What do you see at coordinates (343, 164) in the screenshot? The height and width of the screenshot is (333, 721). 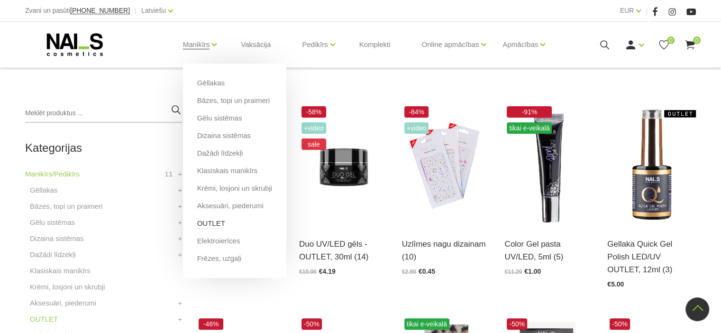 I see `a: Polim. laiks:DUO GEL Nr. 101, 008, 000, 006, 002, 003, 014, 011, 012, 001, 009, 007, 005, 013, 00...` at bounding box center [343, 164].